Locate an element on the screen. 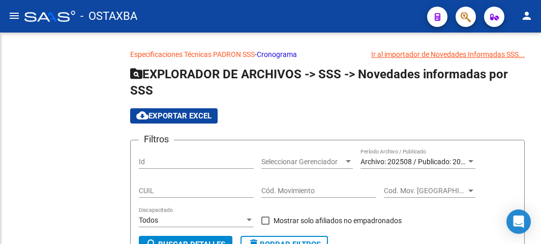 The height and width of the screenshot is (244, 541). mat-icon: person is located at coordinates (527, 16).